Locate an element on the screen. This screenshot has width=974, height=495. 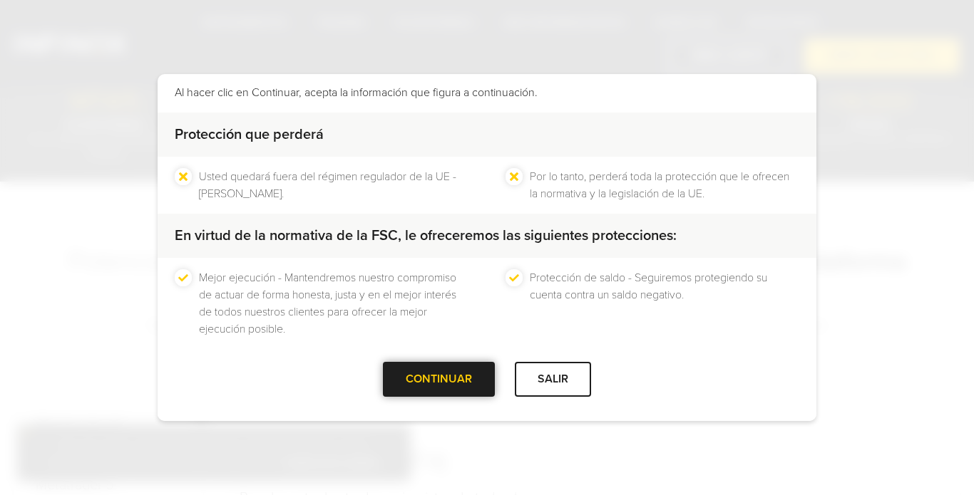
div: CONTINUAR is located at coordinates (438, 379).